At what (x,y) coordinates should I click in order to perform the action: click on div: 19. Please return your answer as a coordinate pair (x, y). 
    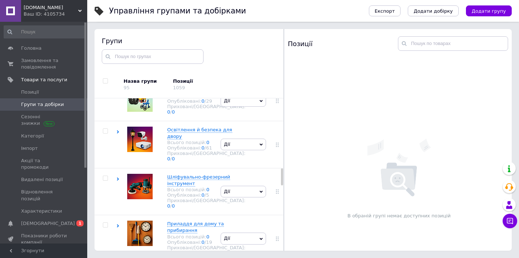
    Looking at the image, I should click on (209, 242).